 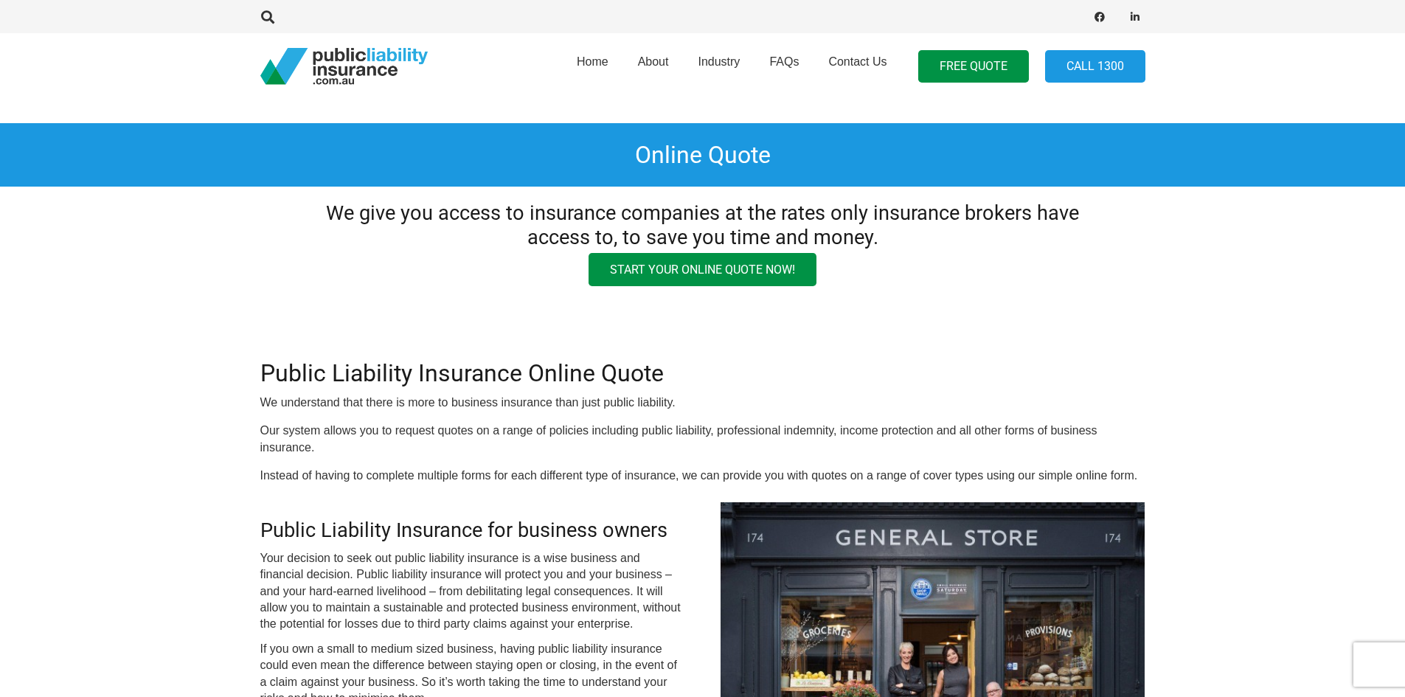 I want to click on a: Industry, so click(x=718, y=66).